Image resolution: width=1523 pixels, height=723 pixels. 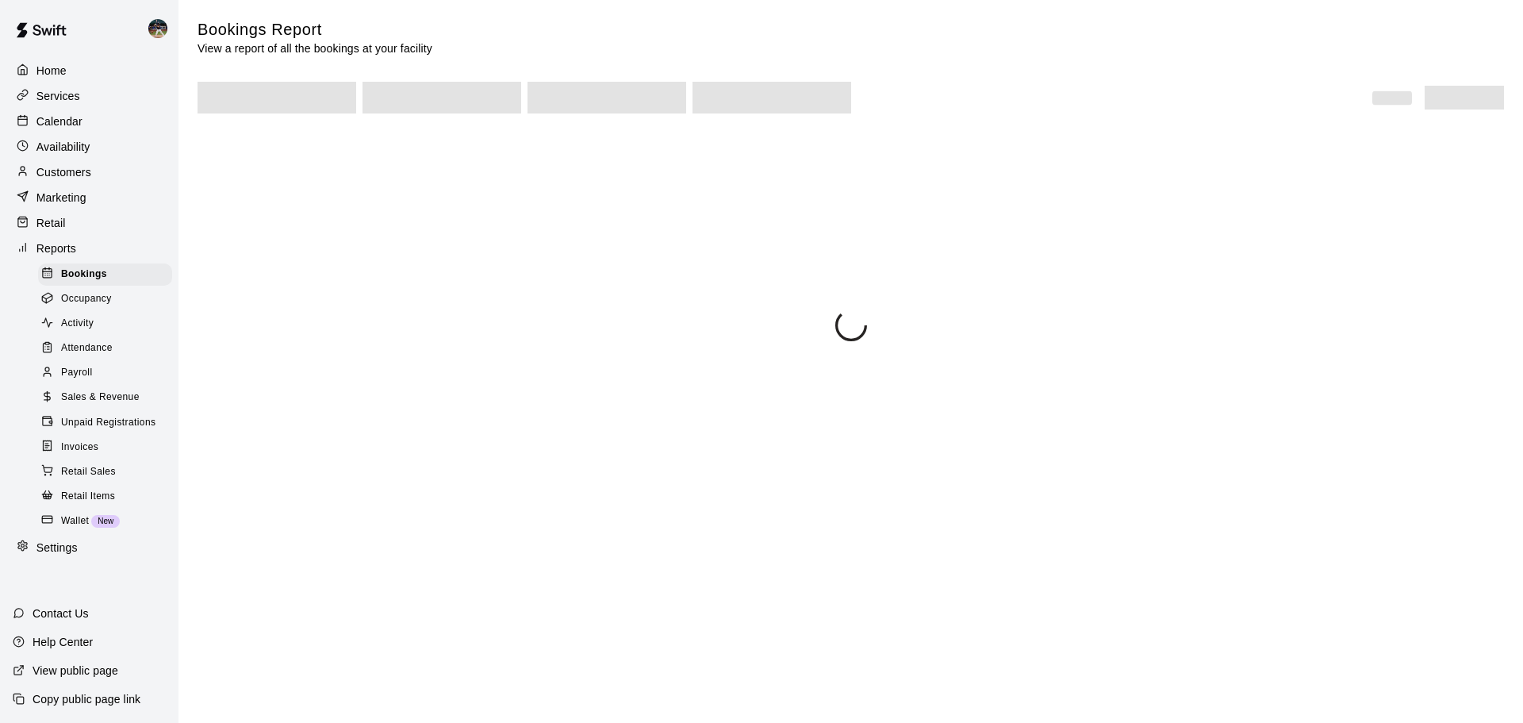 I want to click on a: Payroll, so click(x=108, y=373).